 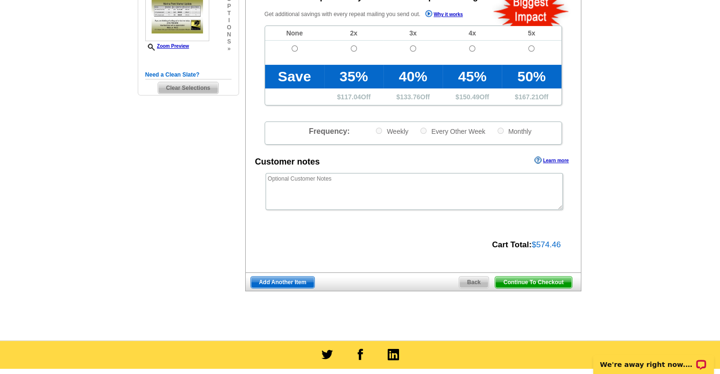 What do you see at coordinates (329, 131) in the screenshot?
I see `span: Frequency:` at bounding box center [329, 131].